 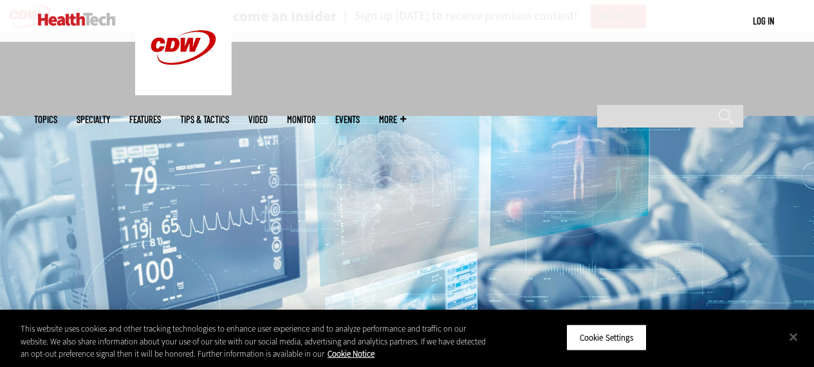 What do you see at coordinates (93, 119) in the screenshot?
I see `span: Specialty` at bounding box center [93, 119].